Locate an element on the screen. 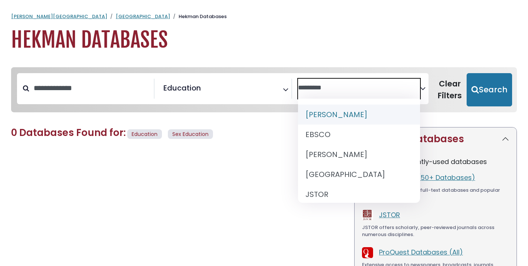 The image size is (528, 266). a: EBSCOhost (50+ Databases) is located at coordinates (427, 177).